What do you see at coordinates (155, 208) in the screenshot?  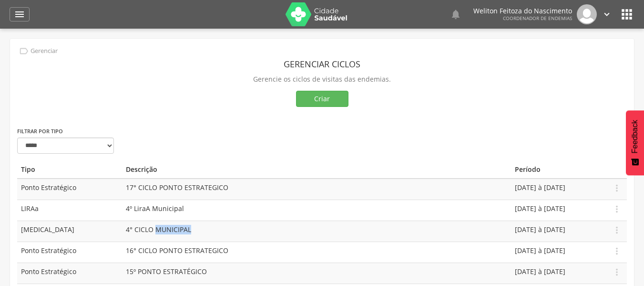 I see `span: 4º LiraA Municipal` at bounding box center [155, 208].